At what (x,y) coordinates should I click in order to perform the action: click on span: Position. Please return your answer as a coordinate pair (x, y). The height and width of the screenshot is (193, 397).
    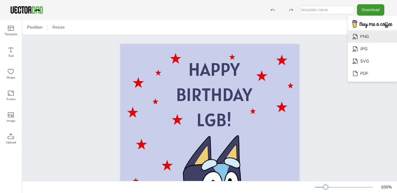
    Looking at the image, I should click on (35, 27).